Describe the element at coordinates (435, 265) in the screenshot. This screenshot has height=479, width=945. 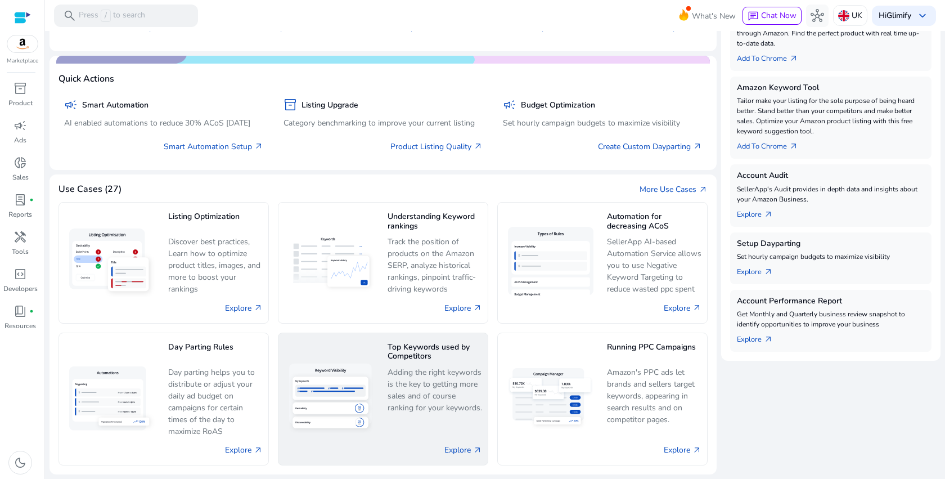
I see `p: Track the position of products on the Amazon SERP, analyze historical rankings, pinpoint traffic-...` at that location.